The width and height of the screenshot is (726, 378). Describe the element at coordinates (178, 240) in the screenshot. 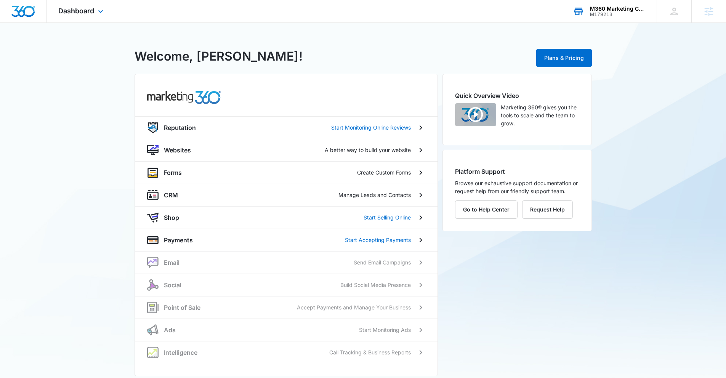

I see `p: Payments` at that location.